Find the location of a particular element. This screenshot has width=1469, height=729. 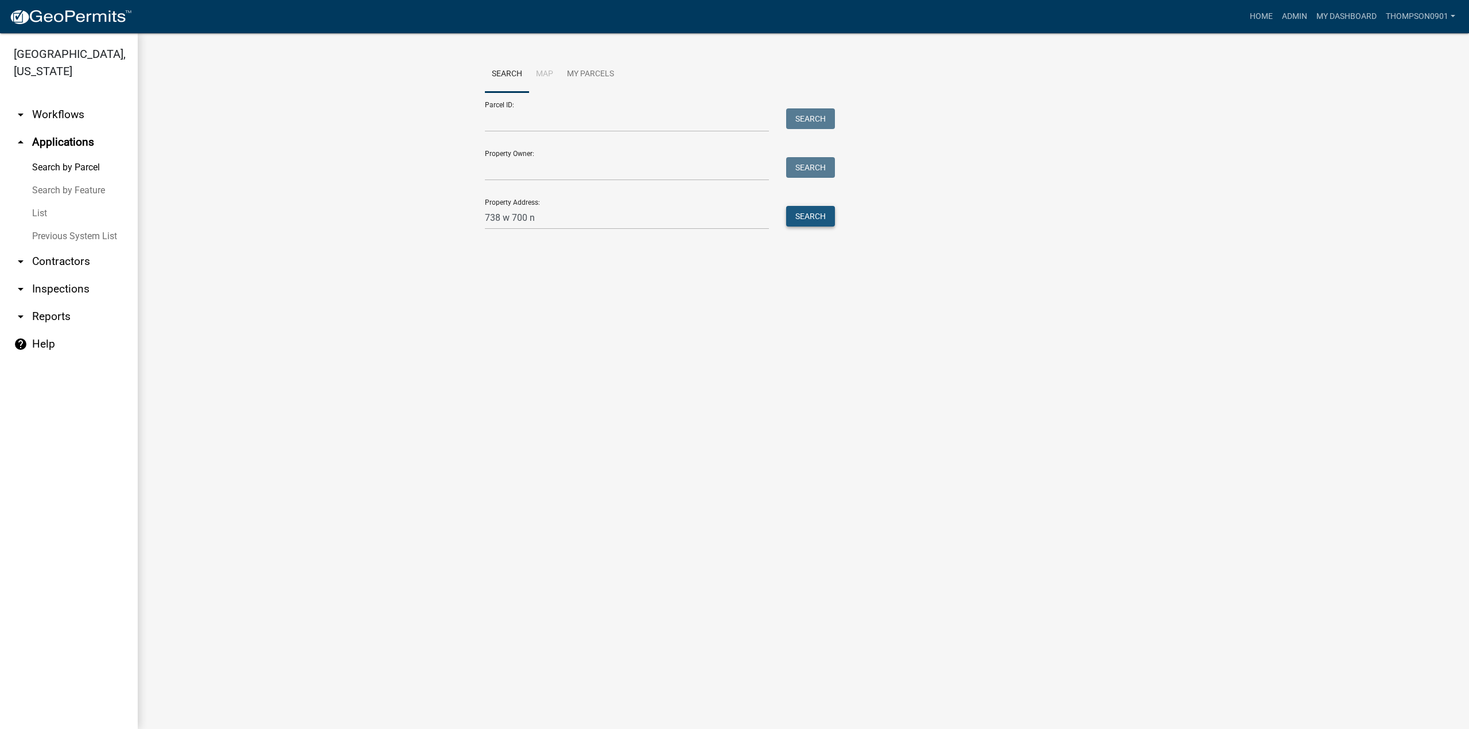

a: Search is located at coordinates (507, 75).